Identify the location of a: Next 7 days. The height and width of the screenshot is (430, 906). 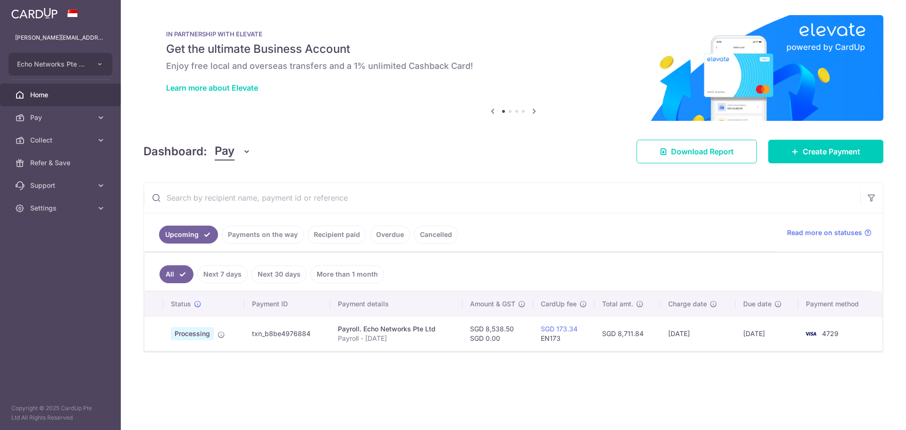
(222, 274).